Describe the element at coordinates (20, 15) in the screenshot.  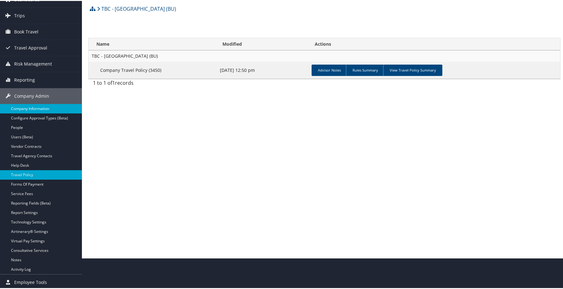
I see `span: Trips` at that location.